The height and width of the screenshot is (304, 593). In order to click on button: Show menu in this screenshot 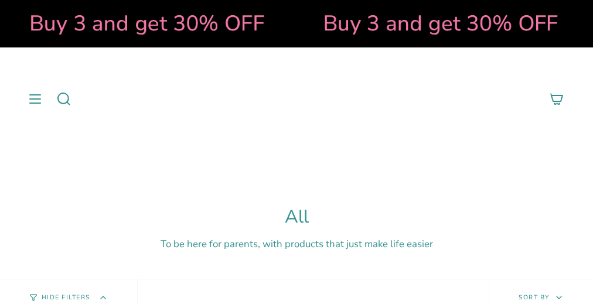, I will do `click(35, 99)`.